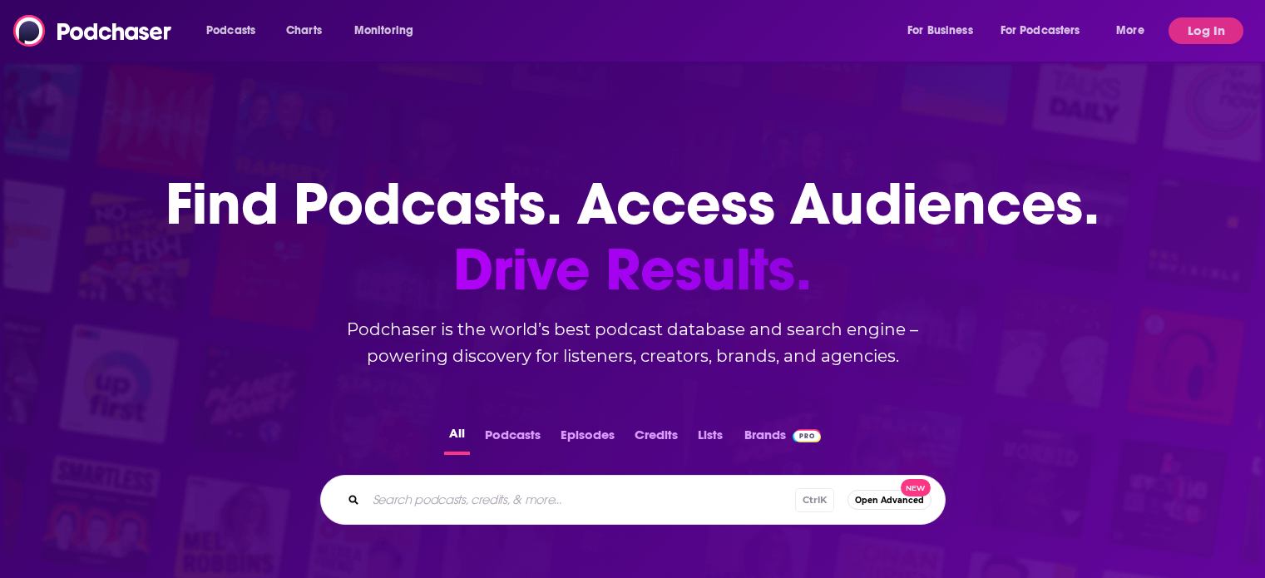  Describe the element at coordinates (457, 438) in the screenshot. I see `button: All` at that location.